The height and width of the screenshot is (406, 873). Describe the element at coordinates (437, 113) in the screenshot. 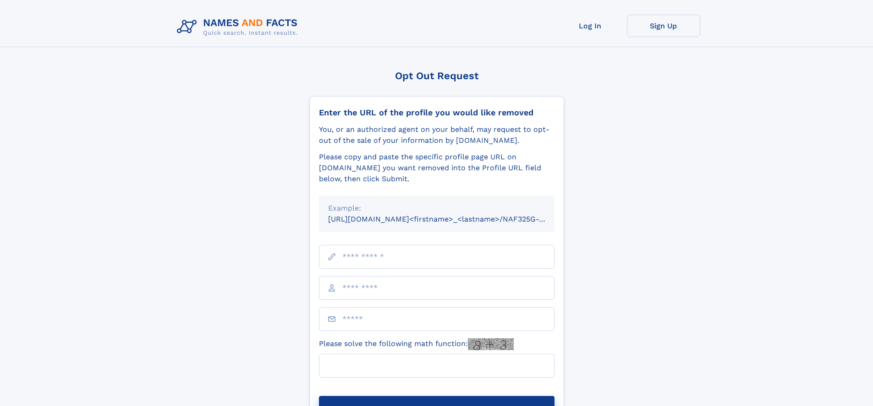

I see `div: Enter the URL of the profile you would like removed` at that location.